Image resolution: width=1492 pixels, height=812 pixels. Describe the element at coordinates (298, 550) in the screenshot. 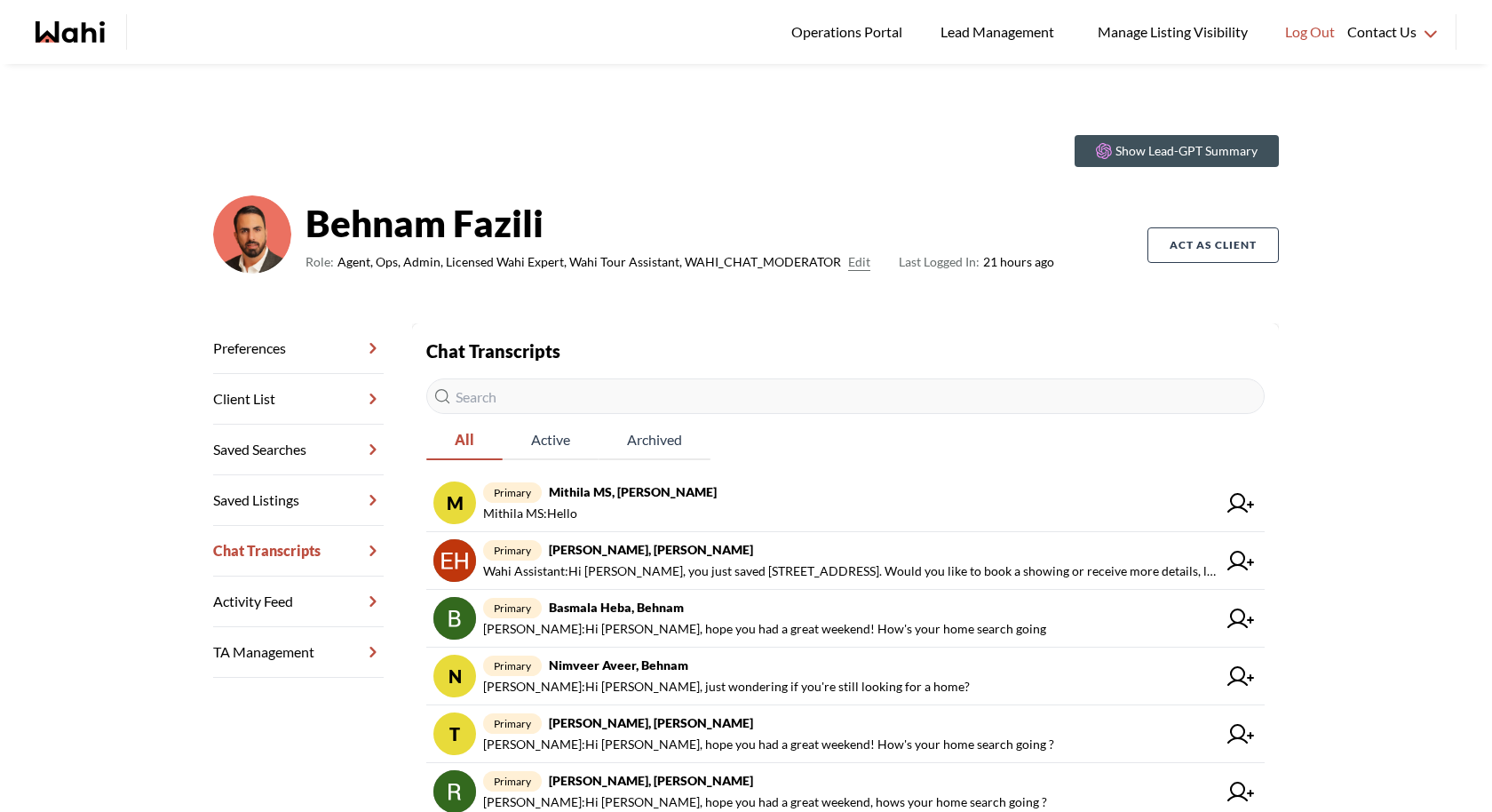

I see `a: Chat Transcripts` at that location.